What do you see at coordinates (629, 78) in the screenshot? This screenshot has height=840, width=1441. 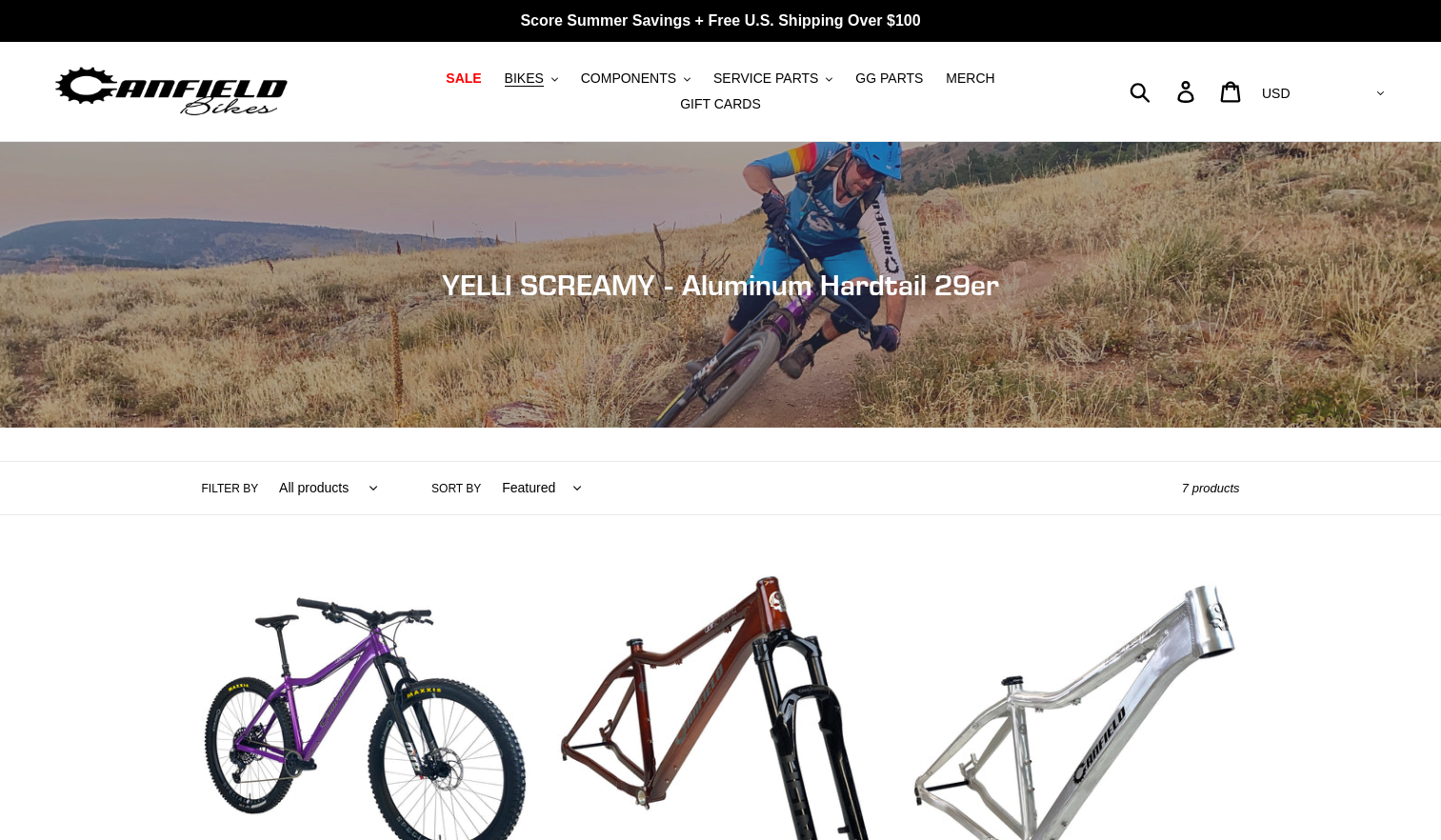 I see `span: COMPONENTS` at bounding box center [629, 78].